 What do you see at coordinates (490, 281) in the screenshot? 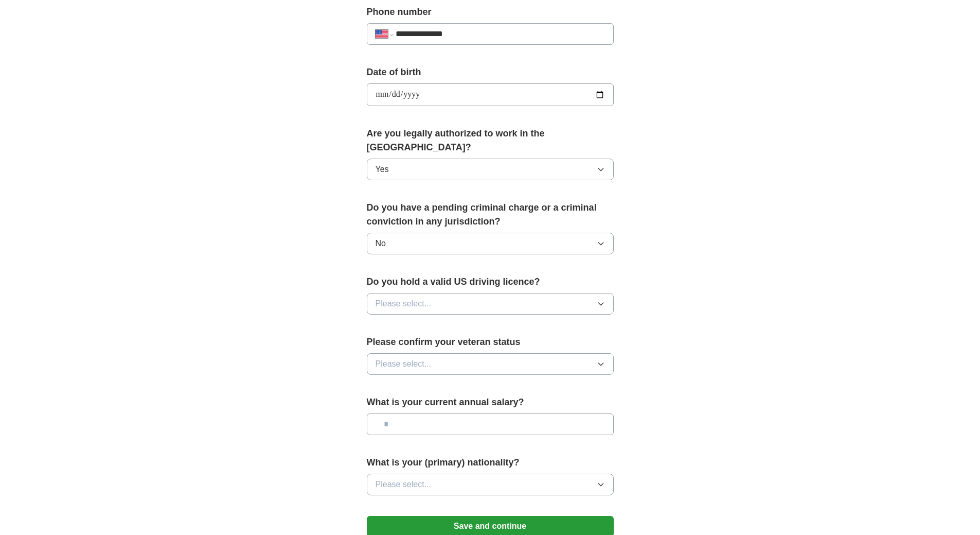
I see `label: Do you hold a valid US driving licence?` at bounding box center [490, 281].